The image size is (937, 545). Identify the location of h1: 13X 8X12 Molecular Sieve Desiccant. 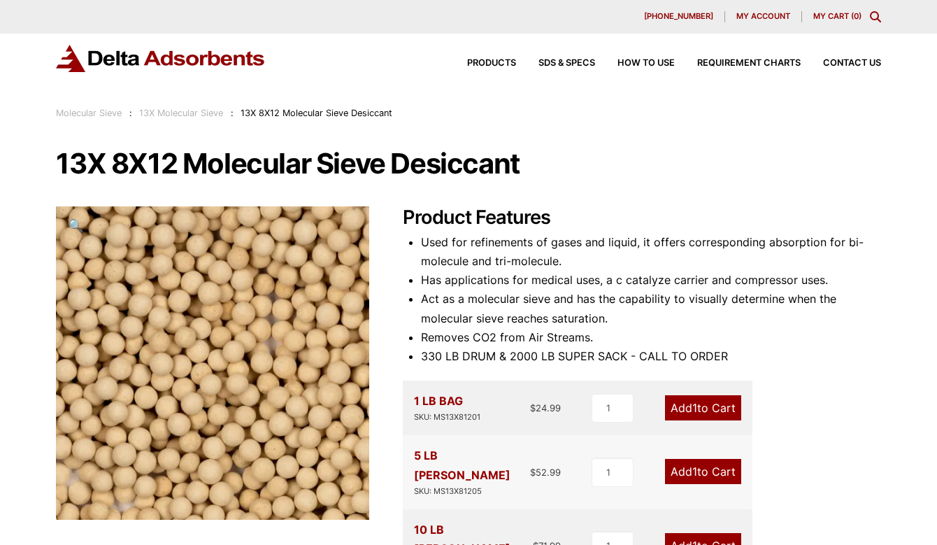
(468, 164).